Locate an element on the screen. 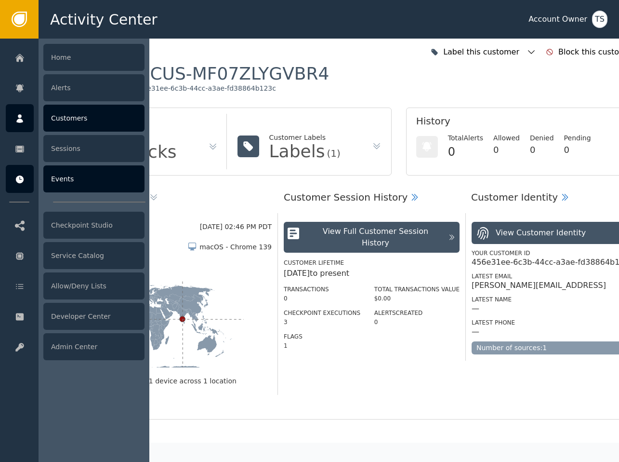 The image size is (619, 462). a: Developer Center is located at coordinates (75, 316).